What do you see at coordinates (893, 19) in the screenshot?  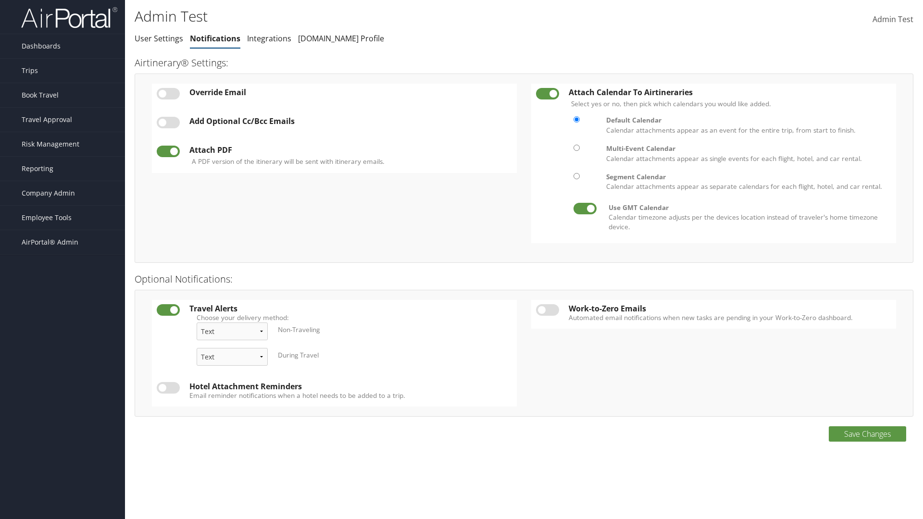 I see `span: Admin Test` at bounding box center [893, 19].